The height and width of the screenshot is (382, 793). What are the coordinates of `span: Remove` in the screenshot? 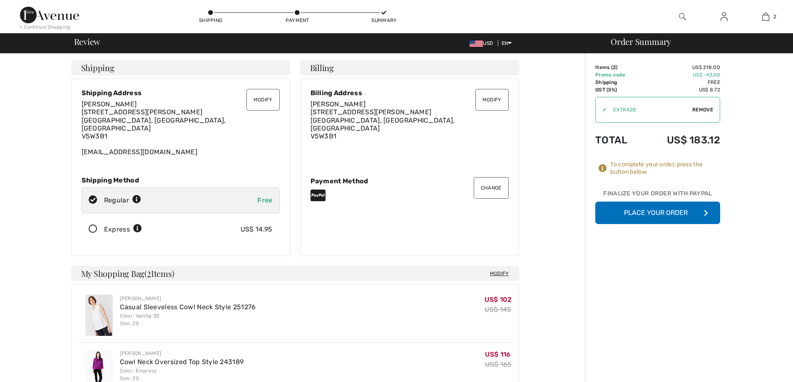 It's located at (702, 110).